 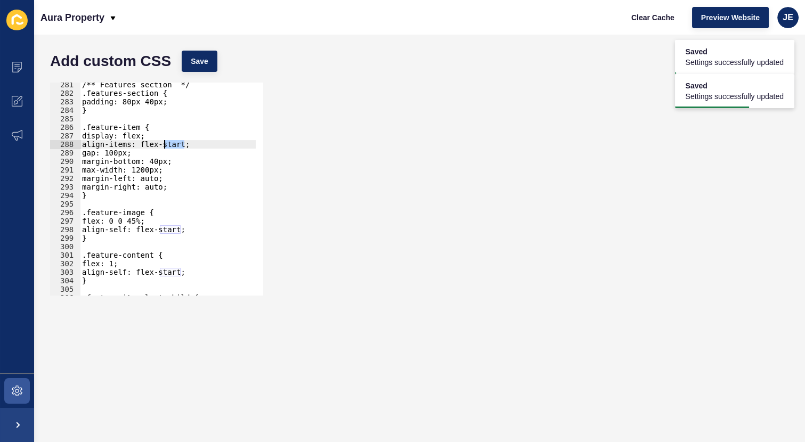 I want to click on h1: Add custom CSS, so click(x=110, y=61).